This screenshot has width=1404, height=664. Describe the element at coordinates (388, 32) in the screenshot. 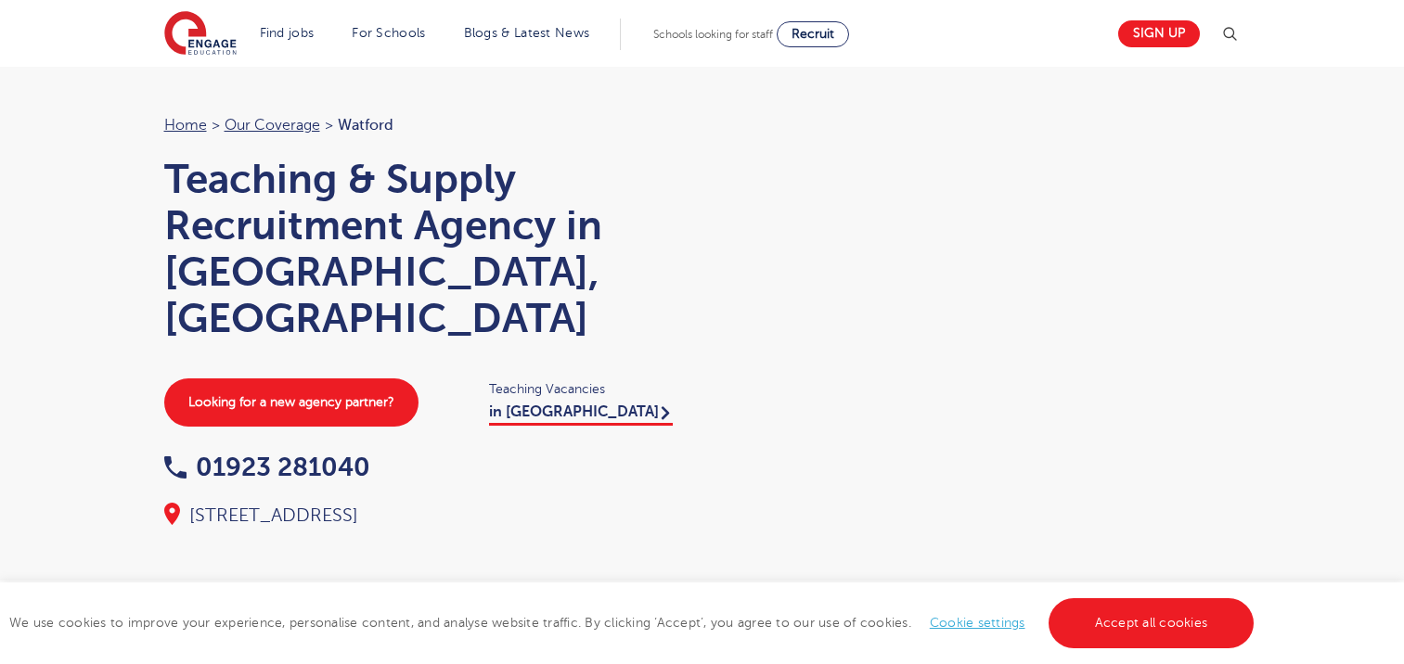

I see `a: For Schools` at that location.